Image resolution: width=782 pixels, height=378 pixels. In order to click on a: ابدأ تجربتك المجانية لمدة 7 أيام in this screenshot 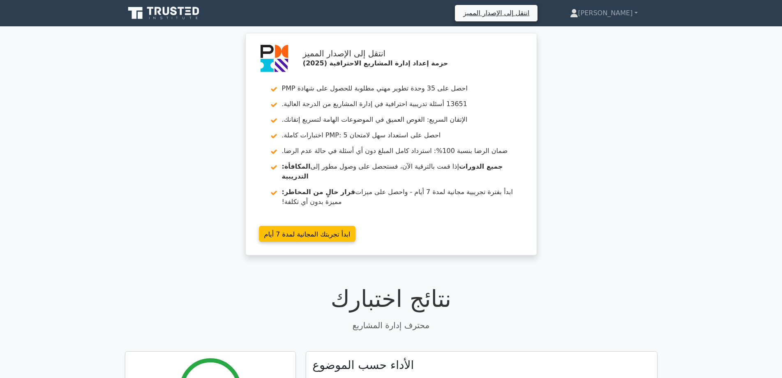, I will do `click(307, 233)`.